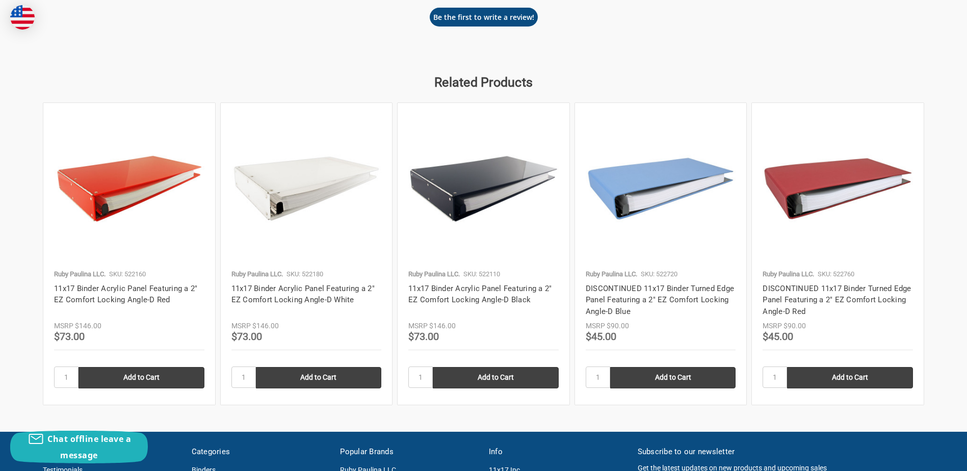 Image resolution: width=967 pixels, height=471 pixels. I want to click on img: 11x17 Binder Turned Edge Panel Featuring a 2" EZ Comfort Locking Angle-D Red, so click(837, 189).